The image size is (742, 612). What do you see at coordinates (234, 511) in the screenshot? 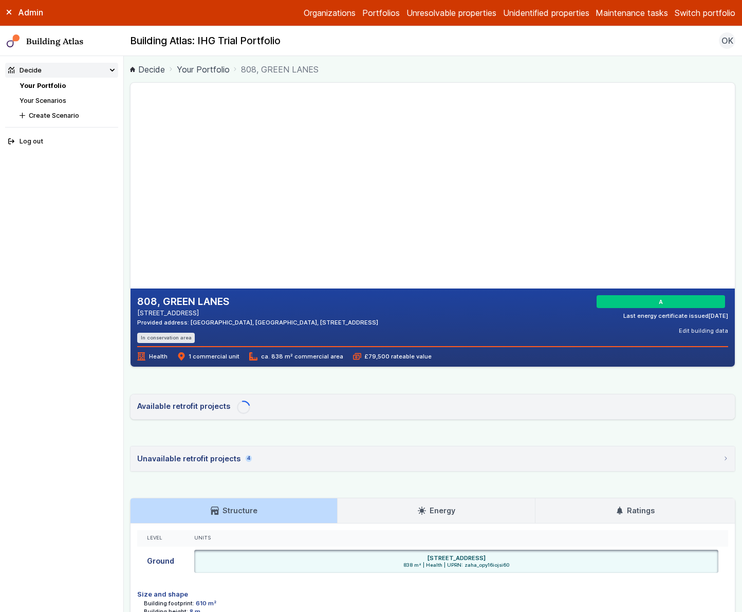
I see `h3: Structure` at bounding box center [234, 511].